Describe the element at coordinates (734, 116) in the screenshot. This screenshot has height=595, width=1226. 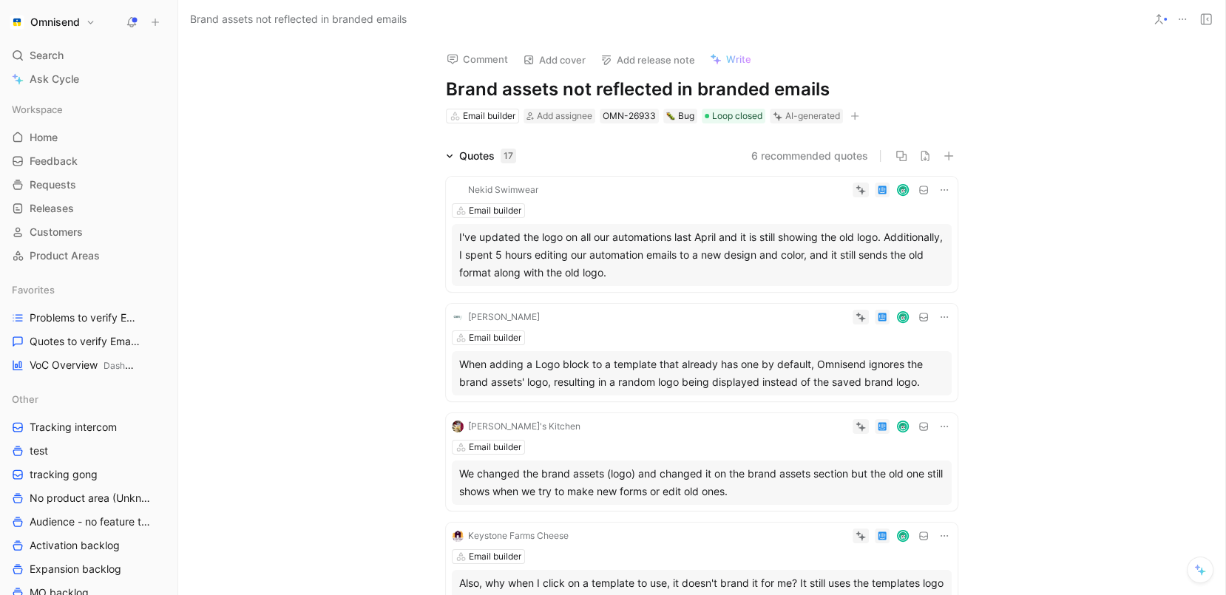
I see `div: Loop closed` at that location.